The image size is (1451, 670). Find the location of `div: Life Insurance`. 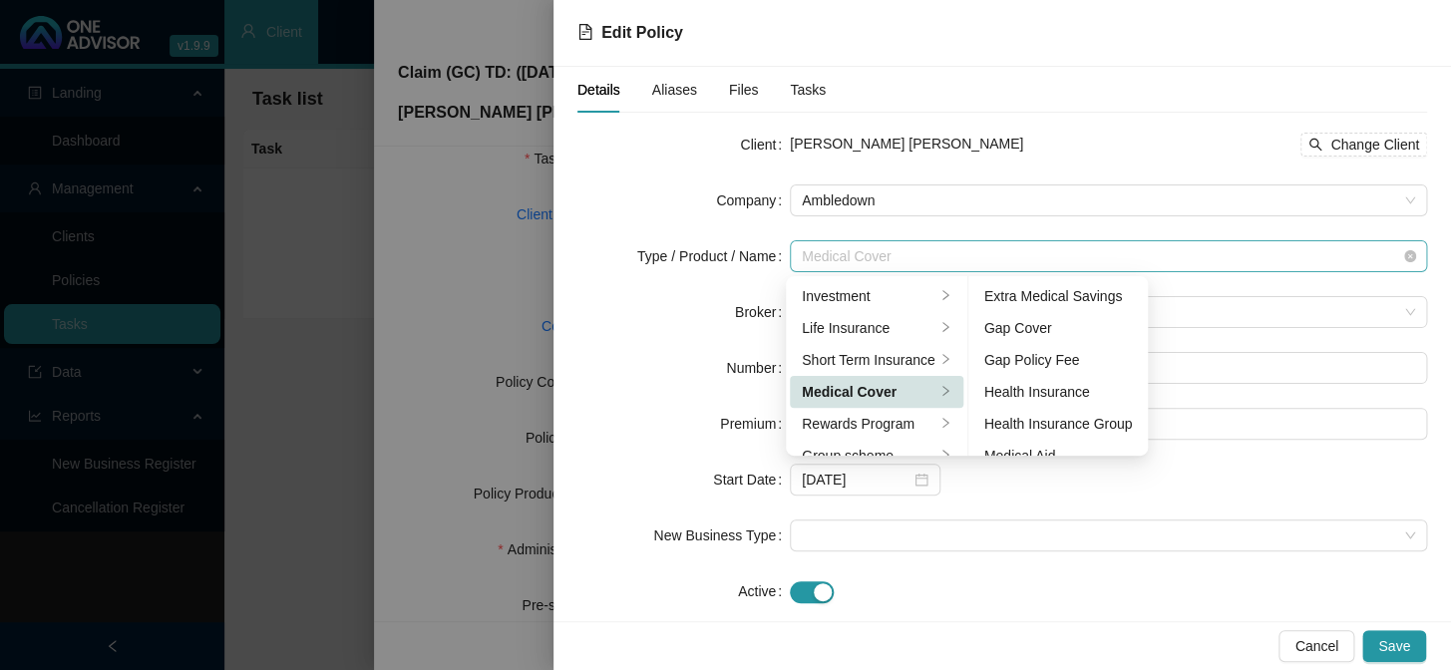

div: Life Insurance is located at coordinates (869, 328).